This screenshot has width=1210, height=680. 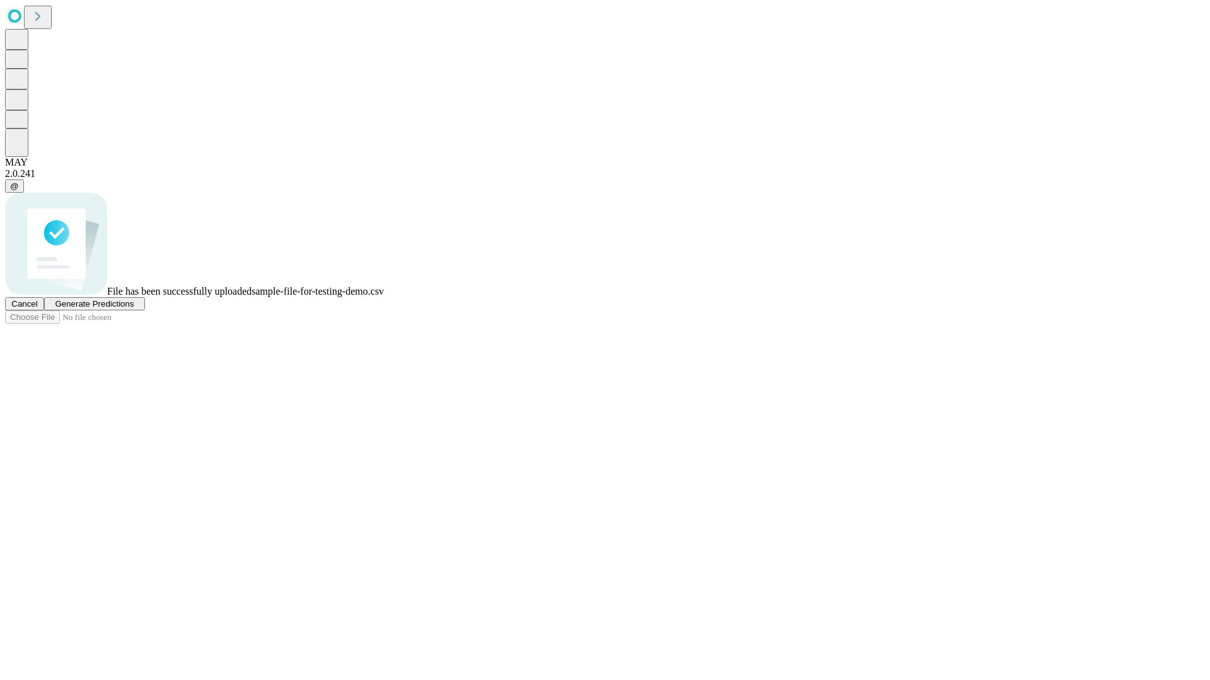 What do you see at coordinates (179, 291) in the screenshot?
I see `span: File has been successfully uploaded` at bounding box center [179, 291].